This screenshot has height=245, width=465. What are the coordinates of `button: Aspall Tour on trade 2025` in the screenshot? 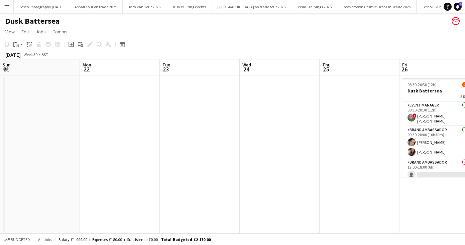 It's located at (96, 7).